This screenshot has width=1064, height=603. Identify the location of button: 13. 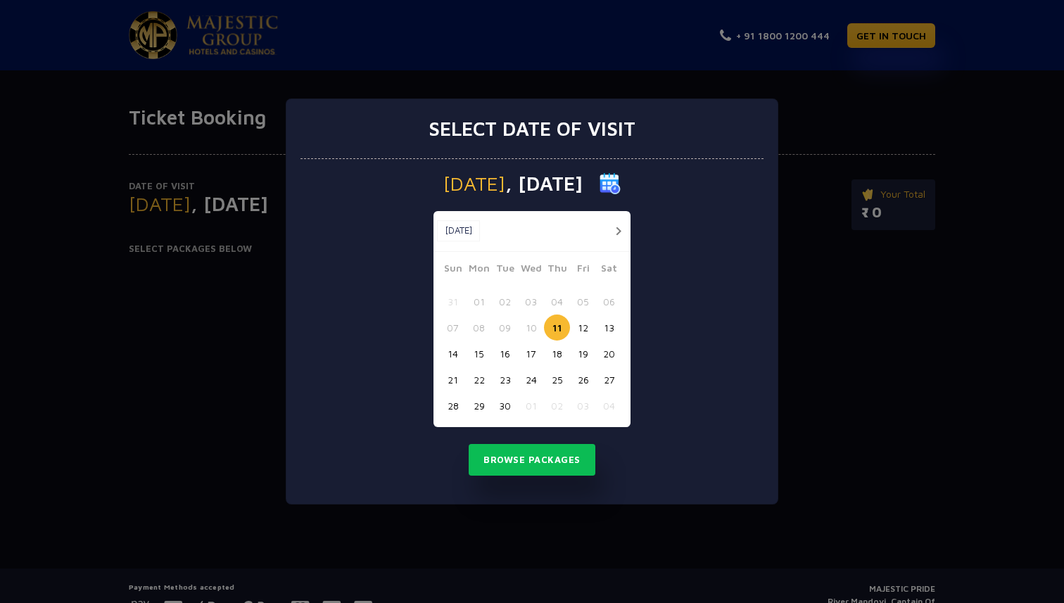
(609, 327).